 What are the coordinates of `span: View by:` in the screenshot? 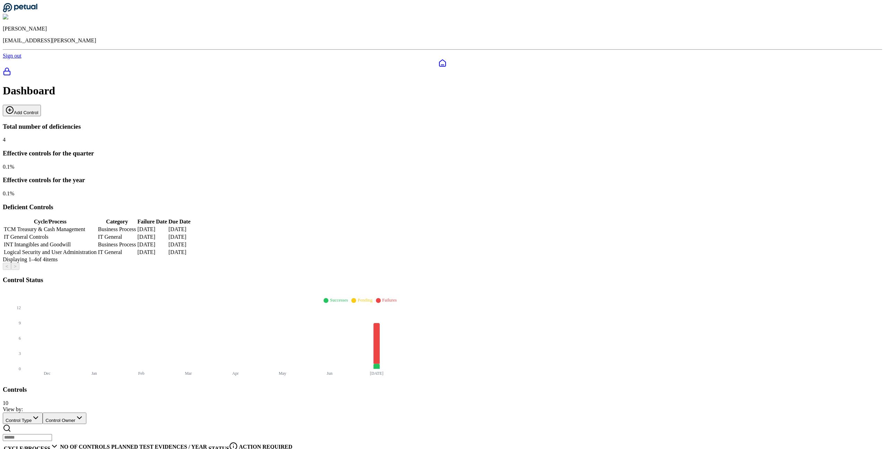 It's located at (13, 409).